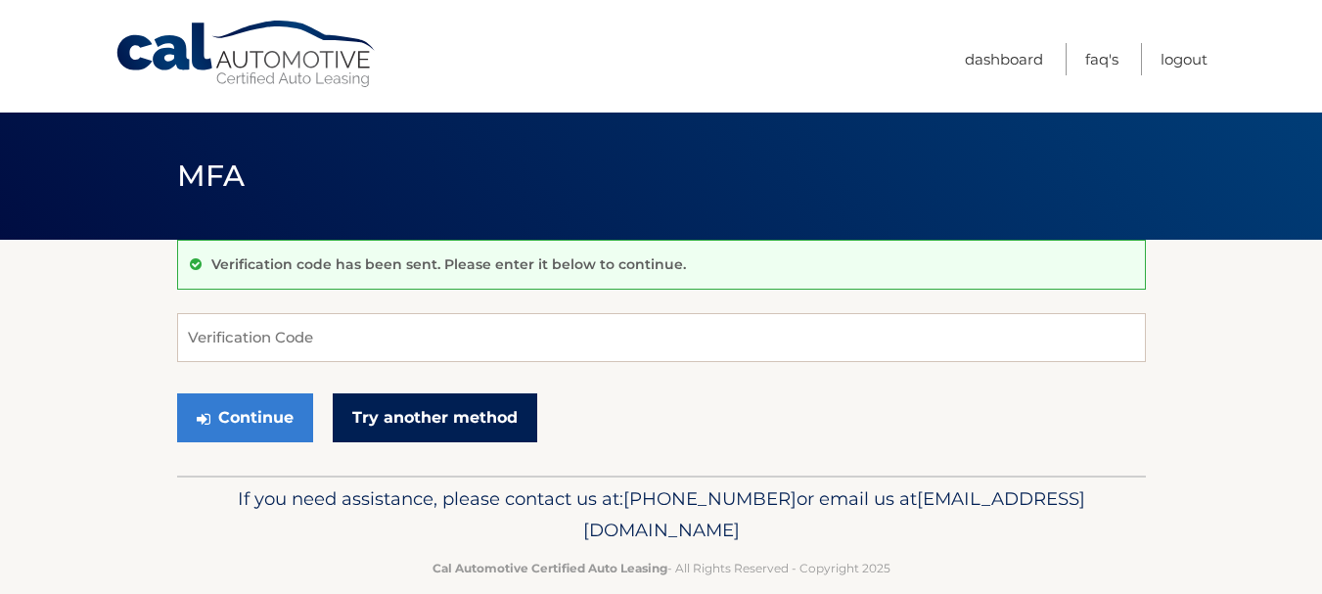  What do you see at coordinates (1184, 59) in the screenshot?
I see `a: Logout` at bounding box center [1184, 59].